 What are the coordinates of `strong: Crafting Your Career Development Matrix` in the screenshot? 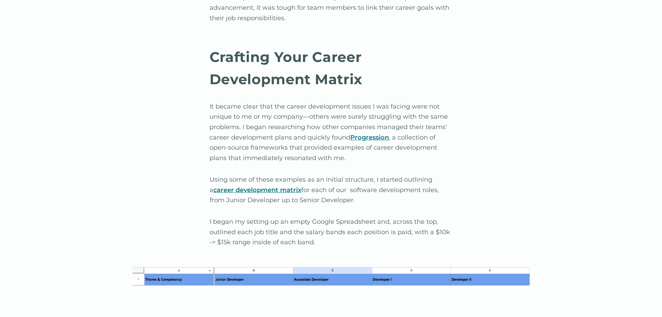 It's located at (286, 68).